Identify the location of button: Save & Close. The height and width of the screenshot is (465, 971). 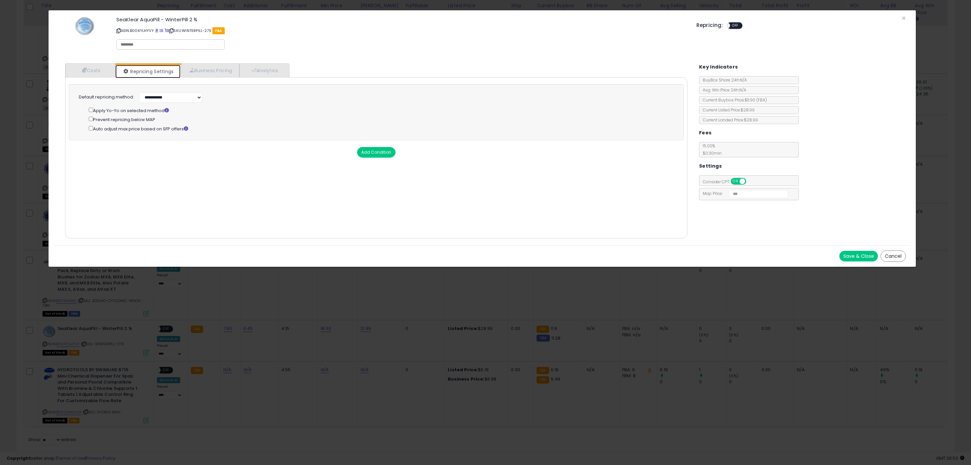
(859, 256).